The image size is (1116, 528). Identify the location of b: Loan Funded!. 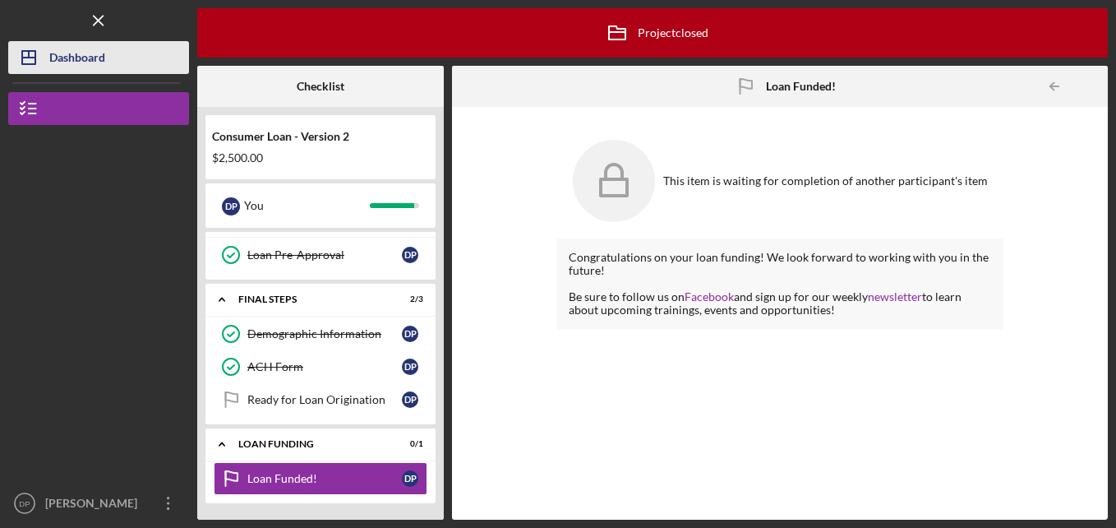
(801, 86).